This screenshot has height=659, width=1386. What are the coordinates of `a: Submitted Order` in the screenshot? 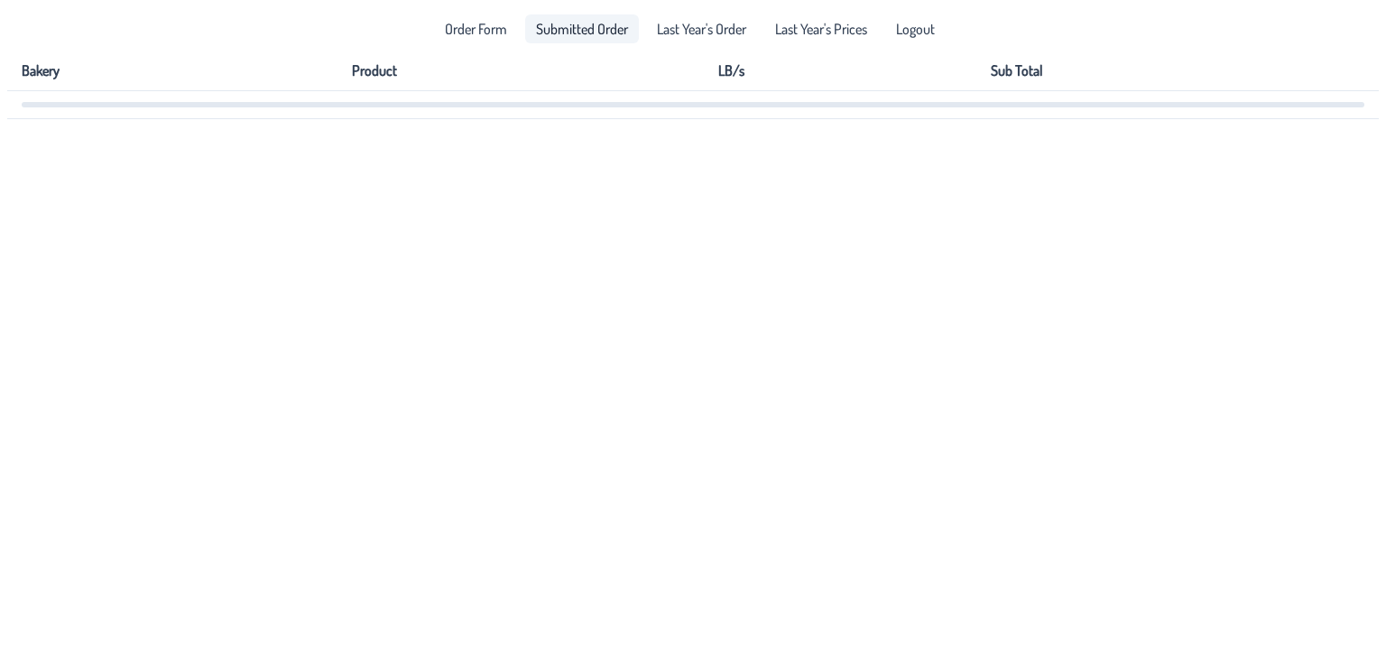 It's located at (582, 29).